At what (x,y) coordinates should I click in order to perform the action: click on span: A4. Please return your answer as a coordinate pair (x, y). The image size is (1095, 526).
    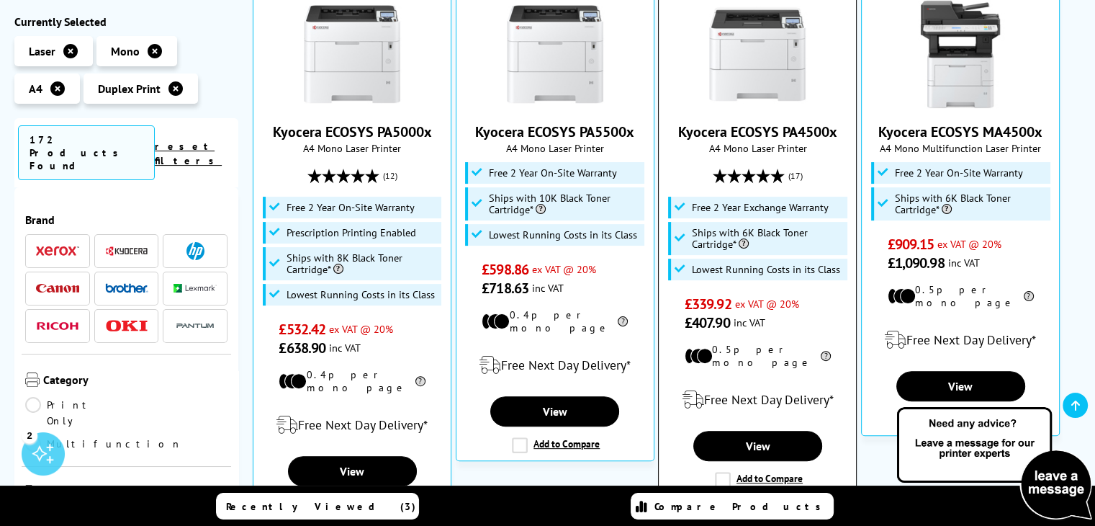
    Looking at the image, I should click on (35, 89).